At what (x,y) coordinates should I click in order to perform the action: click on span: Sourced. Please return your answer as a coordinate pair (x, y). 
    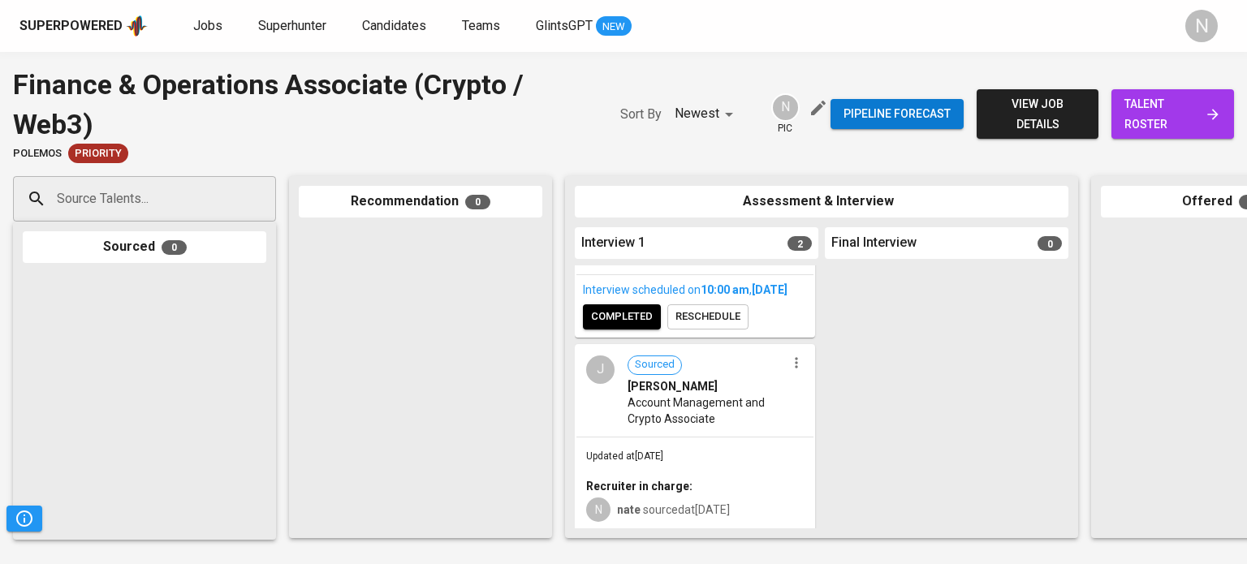
    Looking at the image, I should click on (654, 364).